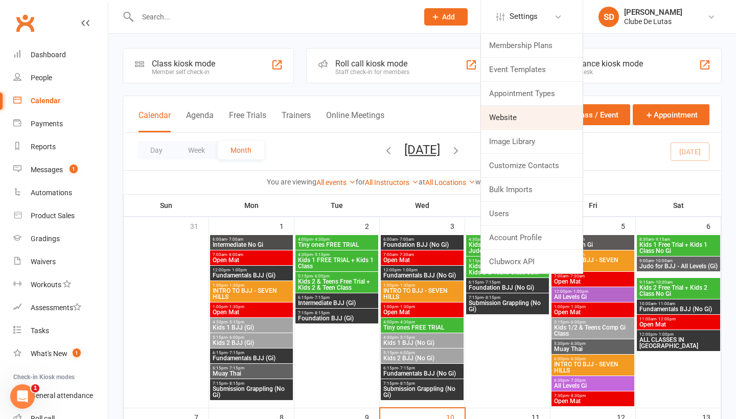 This screenshot has width=736, height=419. I want to click on a: Account Profile, so click(532, 238).